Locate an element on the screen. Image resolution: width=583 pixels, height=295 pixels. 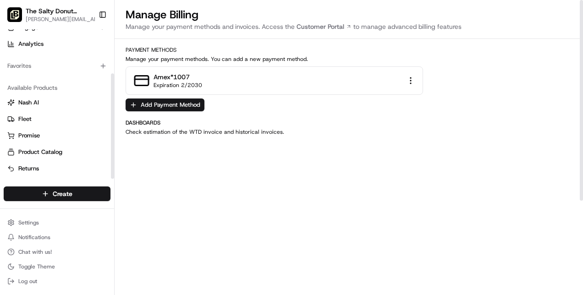
p: Manage your payment methods. You can add a new payment method. is located at coordinates (349, 59).